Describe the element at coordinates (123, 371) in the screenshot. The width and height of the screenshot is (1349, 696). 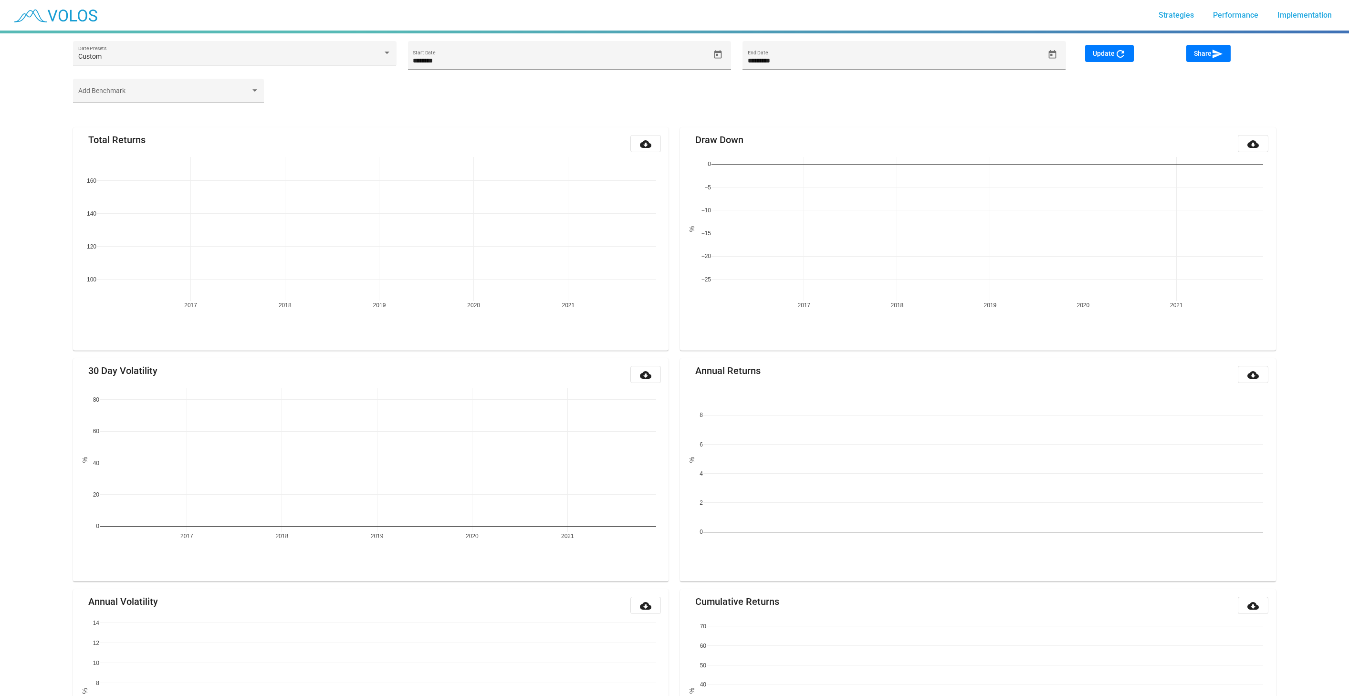
I see `mat-card-title: 30 Day Volatility` at that location.